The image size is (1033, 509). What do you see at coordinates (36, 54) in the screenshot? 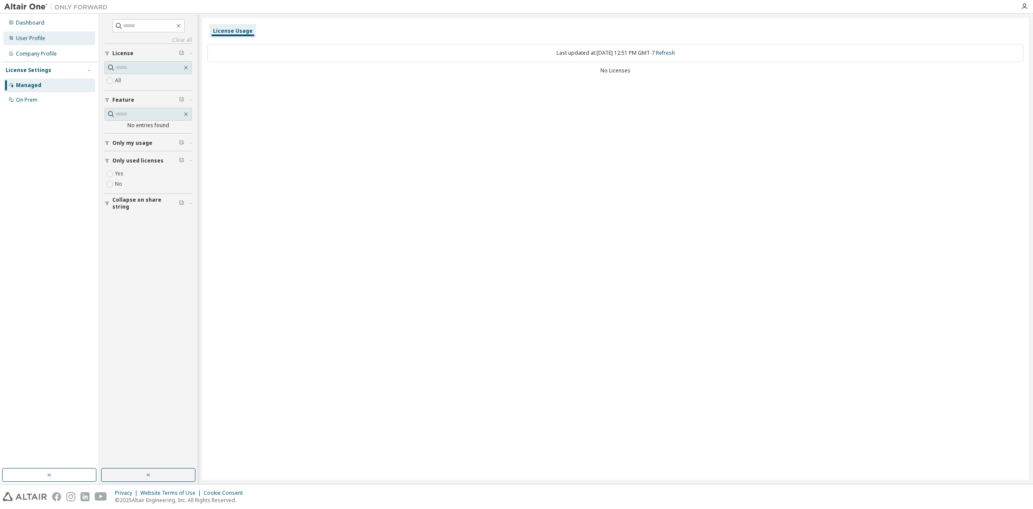
I see `div: Company Profile` at bounding box center [36, 54].